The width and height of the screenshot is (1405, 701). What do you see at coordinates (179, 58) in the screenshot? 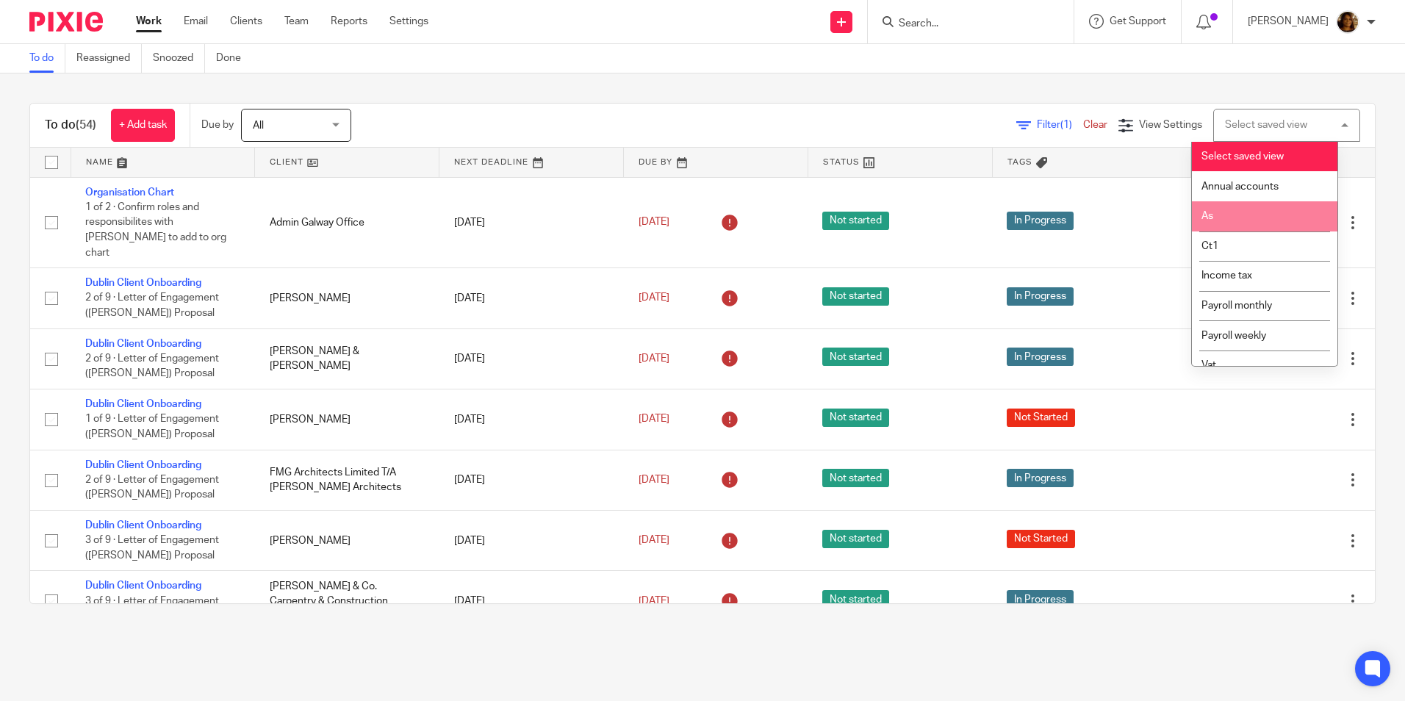
I see `a: Snoozed` at bounding box center [179, 58].